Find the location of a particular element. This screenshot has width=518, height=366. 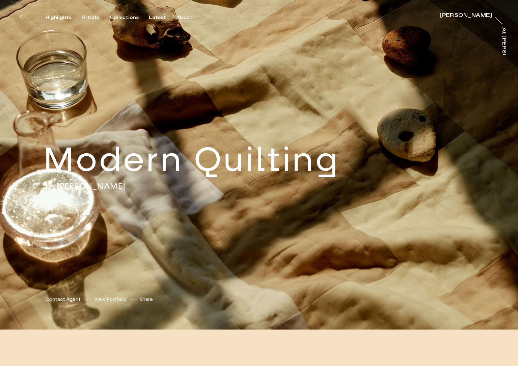

div: About is located at coordinates (184, 18).